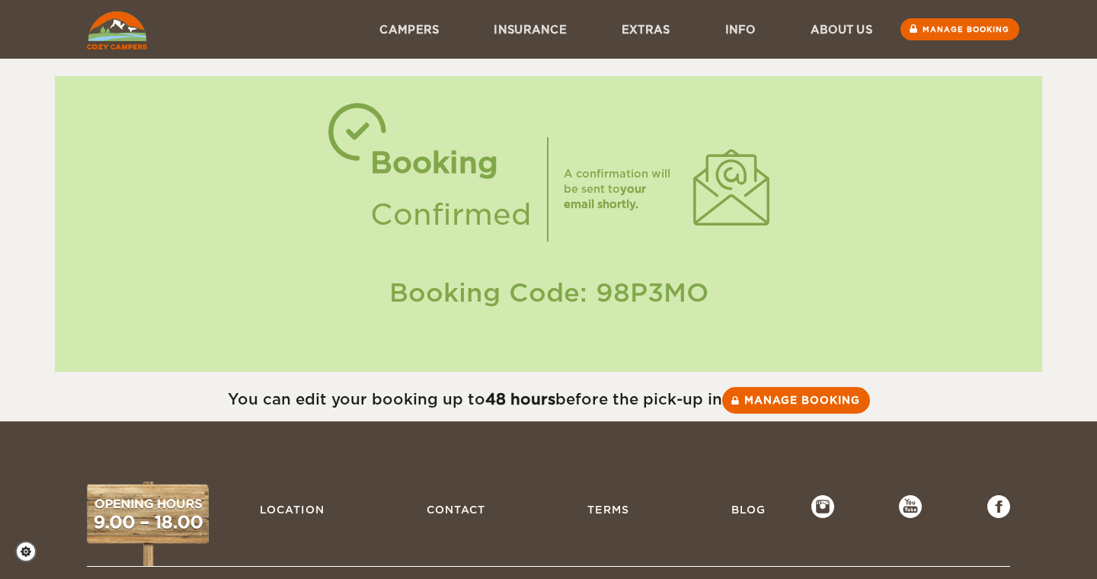 This screenshot has height=579, width=1097. Describe the element at coordinates (292, 510) in the screenshot. I see `a: Location` at that location.